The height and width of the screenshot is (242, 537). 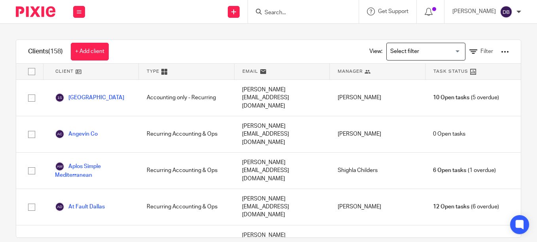 What do you see at coordinates (299, 13) in the screenshot?
I see `input: Search` at bounding box center [299, 13].